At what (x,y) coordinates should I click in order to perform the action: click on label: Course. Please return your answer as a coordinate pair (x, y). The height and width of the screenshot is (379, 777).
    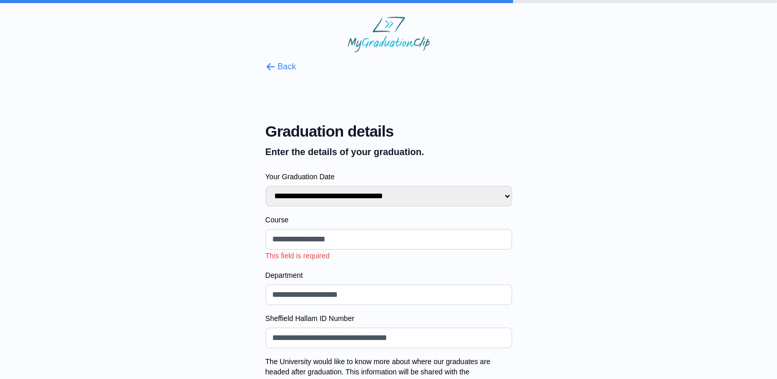
    Looking at the image, I should click on (389, 220).